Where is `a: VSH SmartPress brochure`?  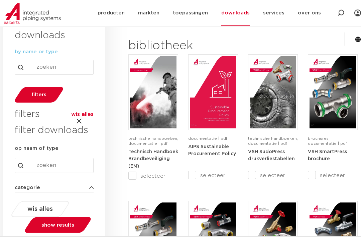 a: VSH SmartPress brochure is located at coordinates (328, 155).